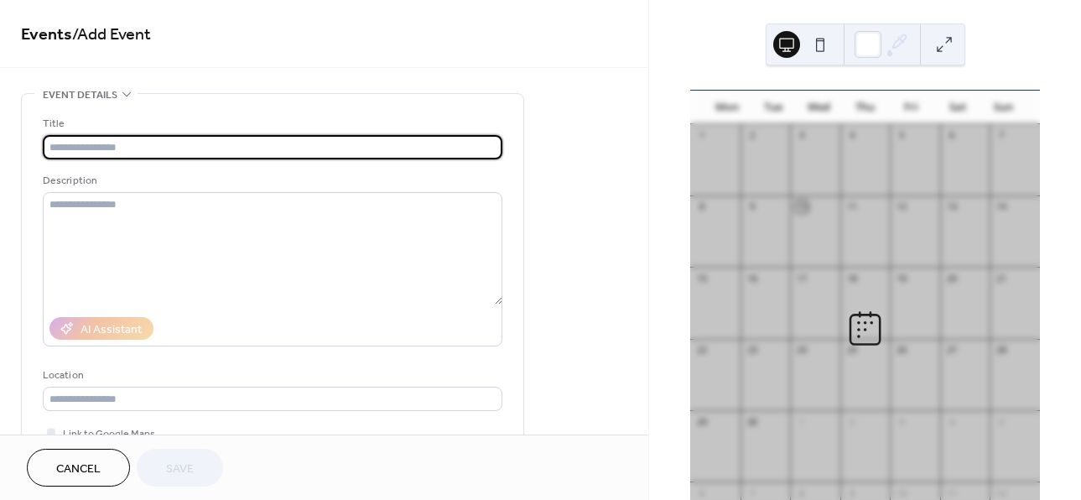  Describe the element at coordinates (701, 421) in the screenshot. I see `div: 29` at that location.